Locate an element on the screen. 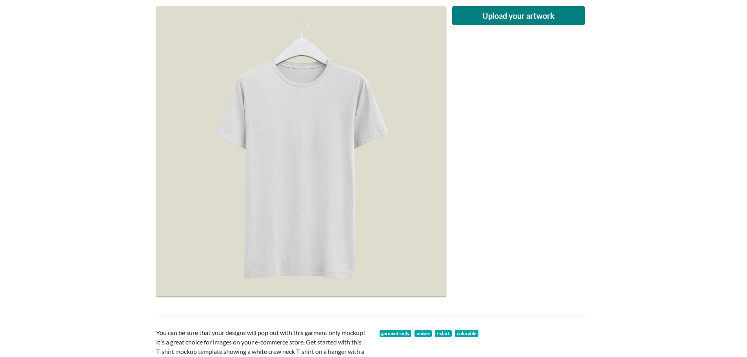 This screenshot has width=747, height=357. button: Upload your artwork is located at coordinates (518, 16).